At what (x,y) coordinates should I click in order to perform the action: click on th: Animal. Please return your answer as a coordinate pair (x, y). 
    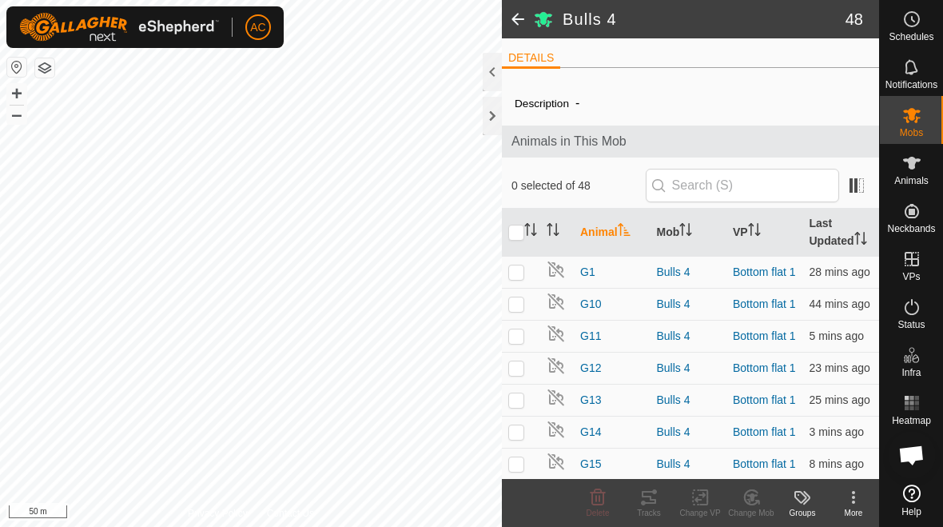
    Looking at the image, I should click on (612, 233).